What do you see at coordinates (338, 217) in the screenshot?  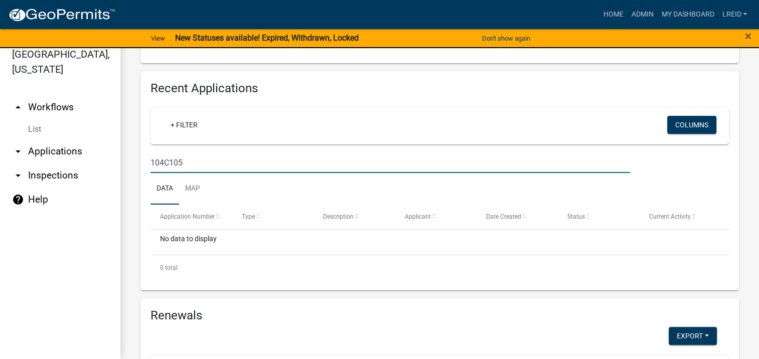 I see `span: Description` at bounding box center [338, 217].